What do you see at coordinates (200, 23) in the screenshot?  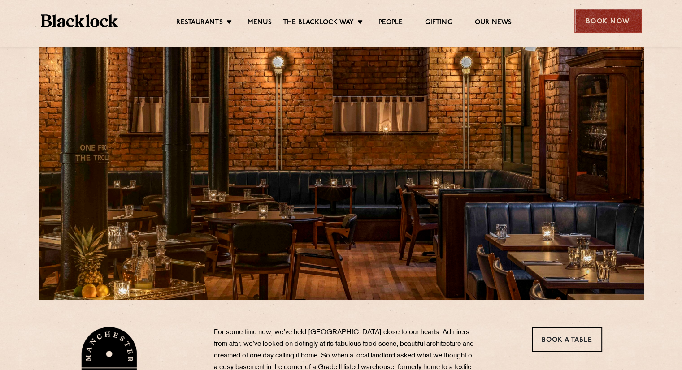 I see `a: Restaurants` at bounding box center [200, 23].